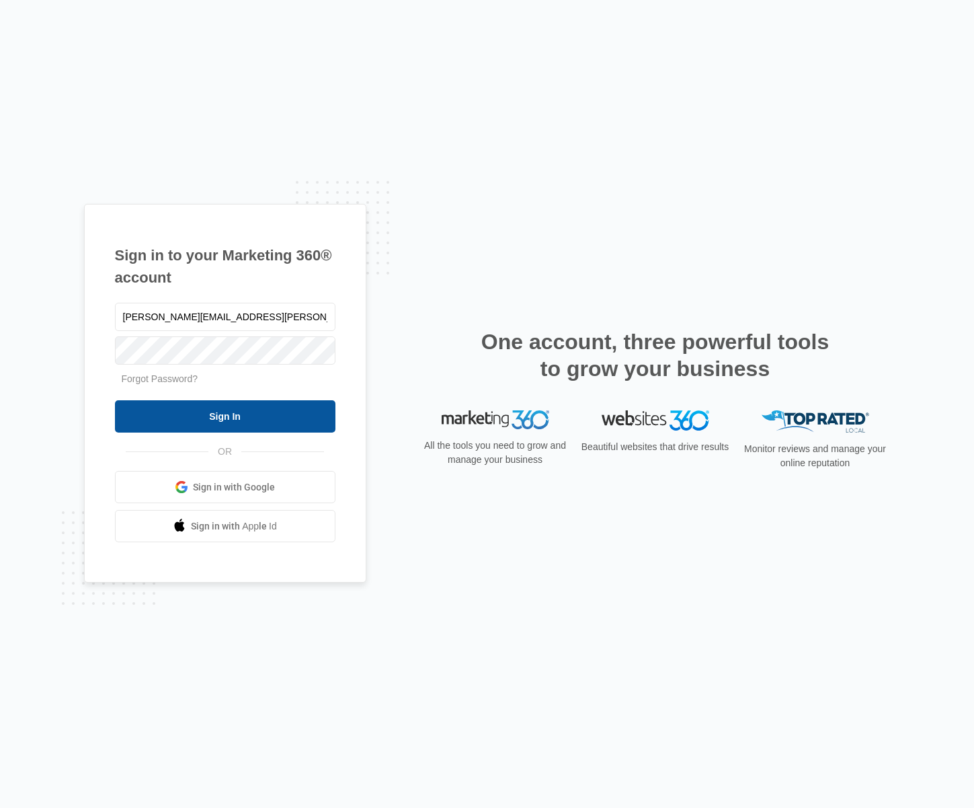  What do you see at coordinates (656, 447) in the screenshot?
I see `p: Beautiful websites that drive results` at bounding box center [656, 447].